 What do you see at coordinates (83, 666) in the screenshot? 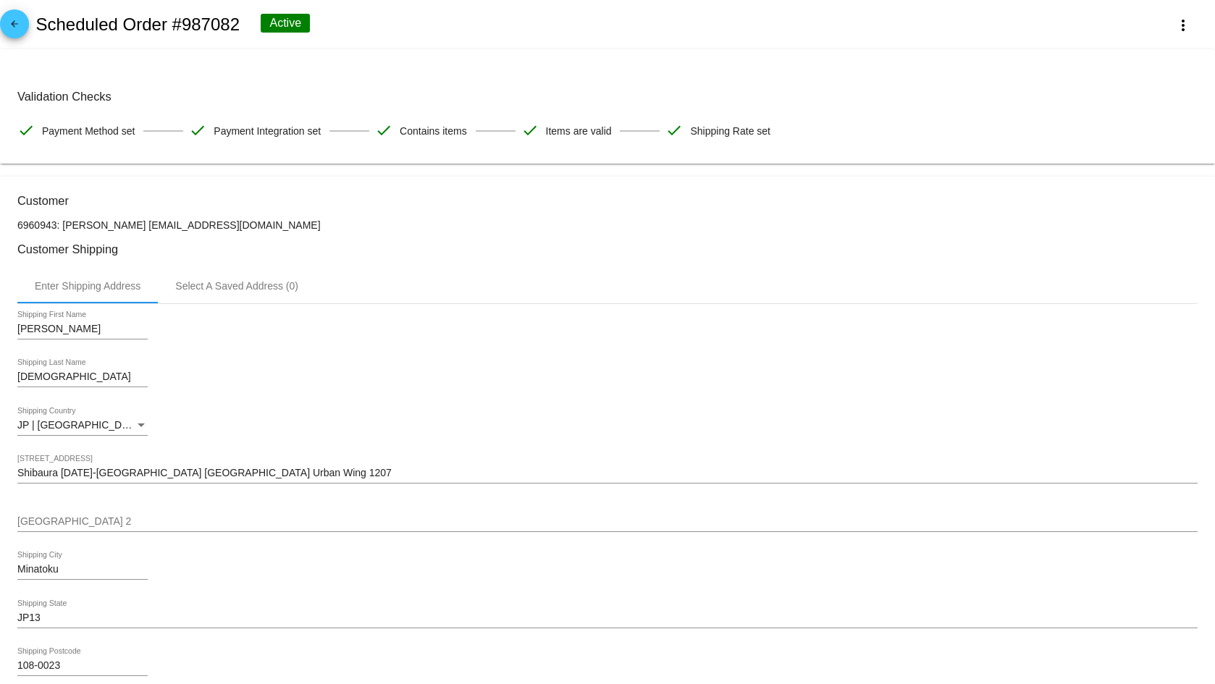
I see `input: Shipping Postcode` at bounding box center [83, 666].